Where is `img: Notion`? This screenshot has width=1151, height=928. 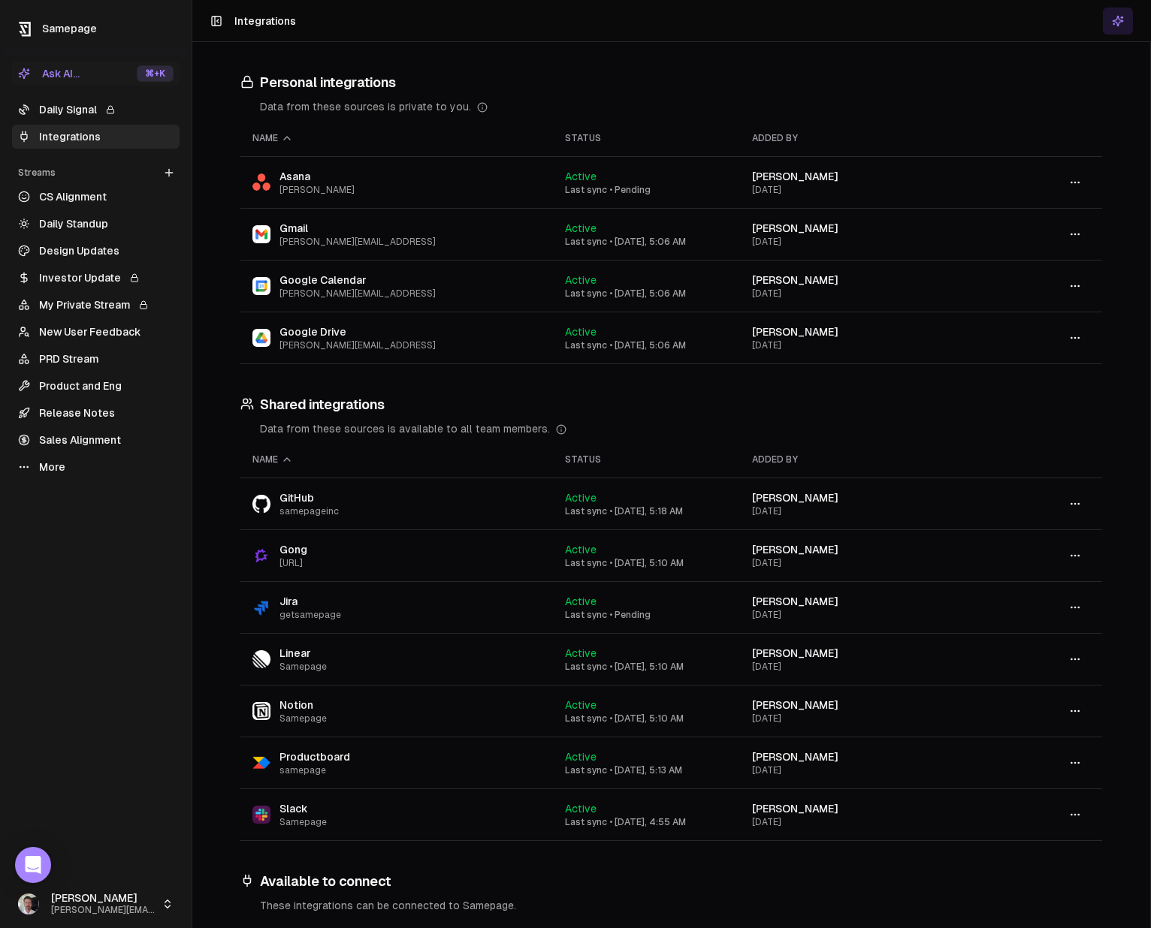
img: Notion is located at coordinates (261, 711).